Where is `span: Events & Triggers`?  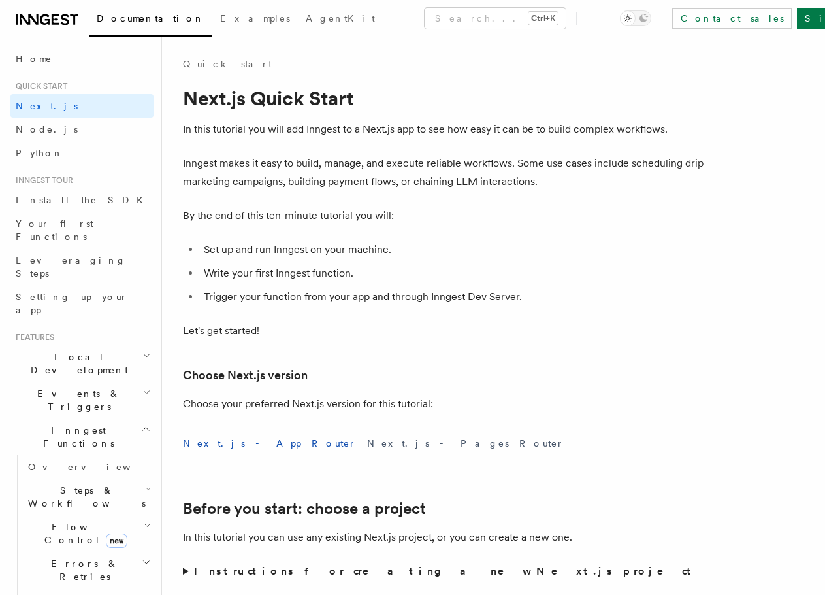
span: Events & Triggers is located at coordinates (76, 400).